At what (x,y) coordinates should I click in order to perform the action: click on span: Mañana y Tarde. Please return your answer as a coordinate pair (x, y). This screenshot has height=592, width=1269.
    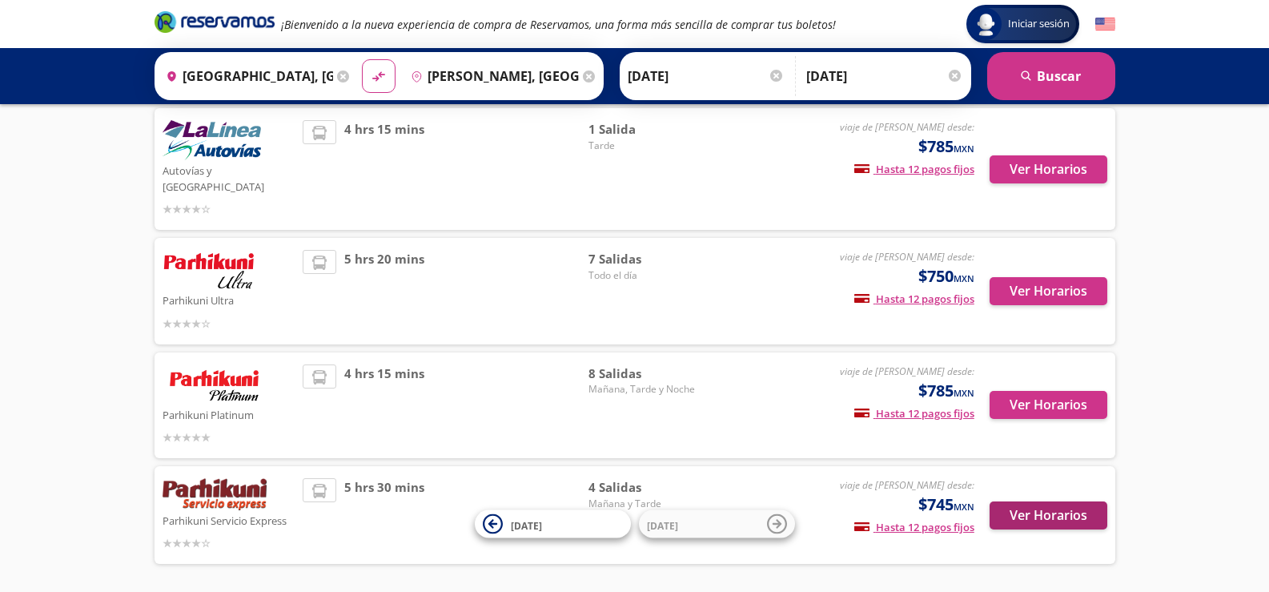
    Looking at the image, I should click on (644, 504).